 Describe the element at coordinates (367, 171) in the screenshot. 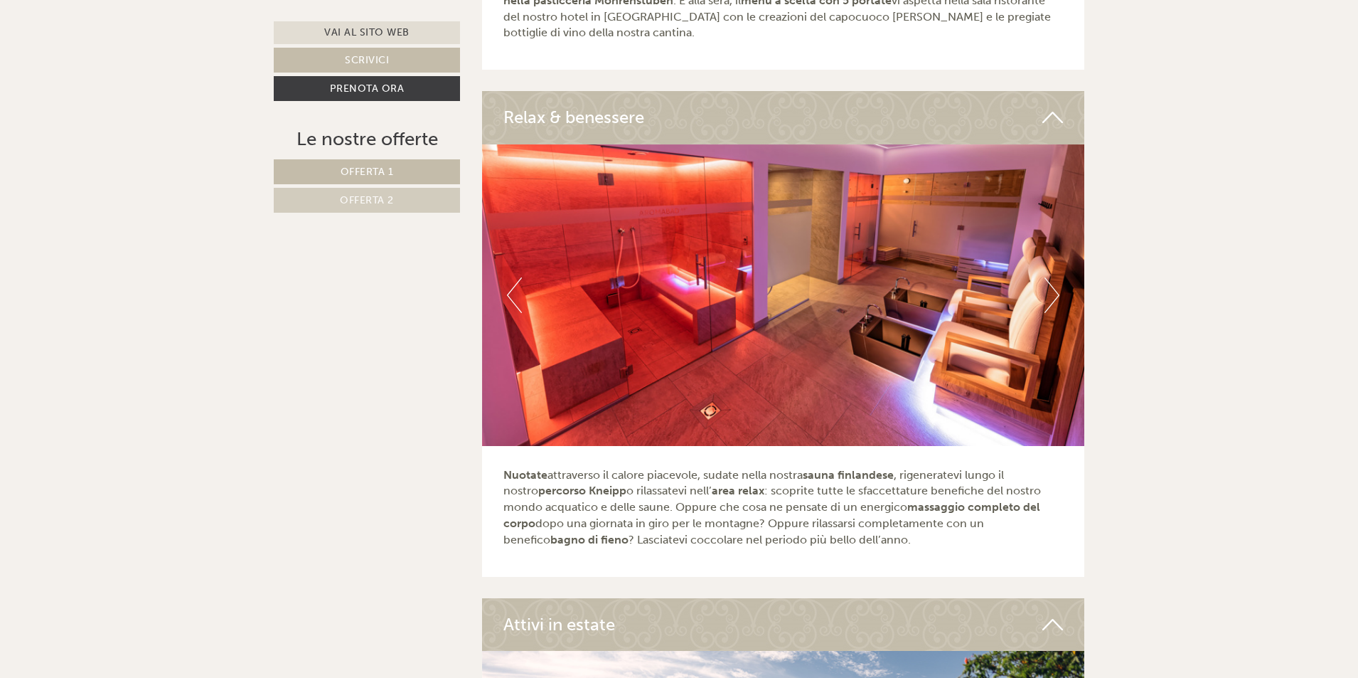

I see `span: Offerta 1` at that location.